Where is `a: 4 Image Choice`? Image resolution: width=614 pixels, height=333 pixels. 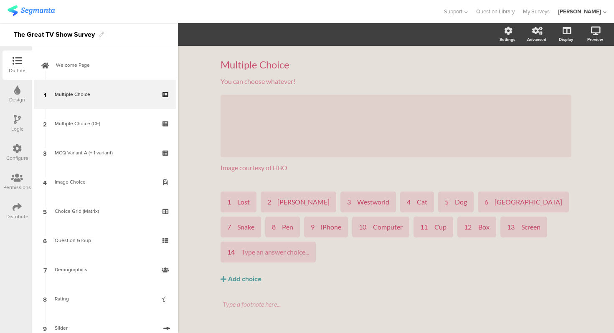 a: 4 Image Choice is located at coordinates (105, 182).